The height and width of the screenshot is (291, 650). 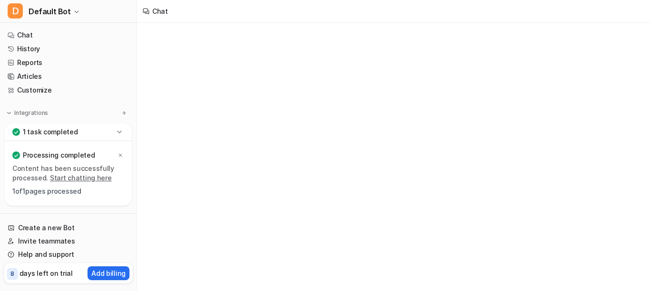 What do you see at coordinates (50, 132) in the screenshot?
I see `p: 1 task completed` at bounding box center [50, 132].